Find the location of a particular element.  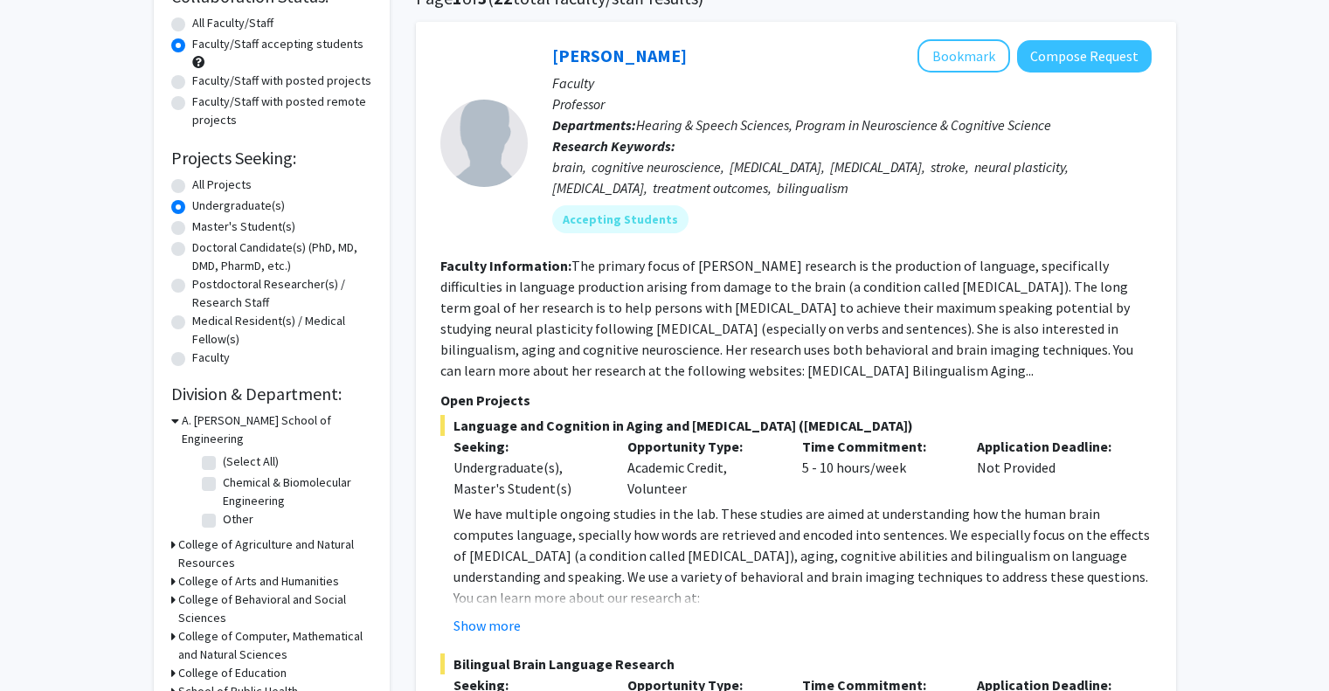

button: Add Yasmeen Faroqi-Shah to Bookmarks is located at coordinates (964, 56).